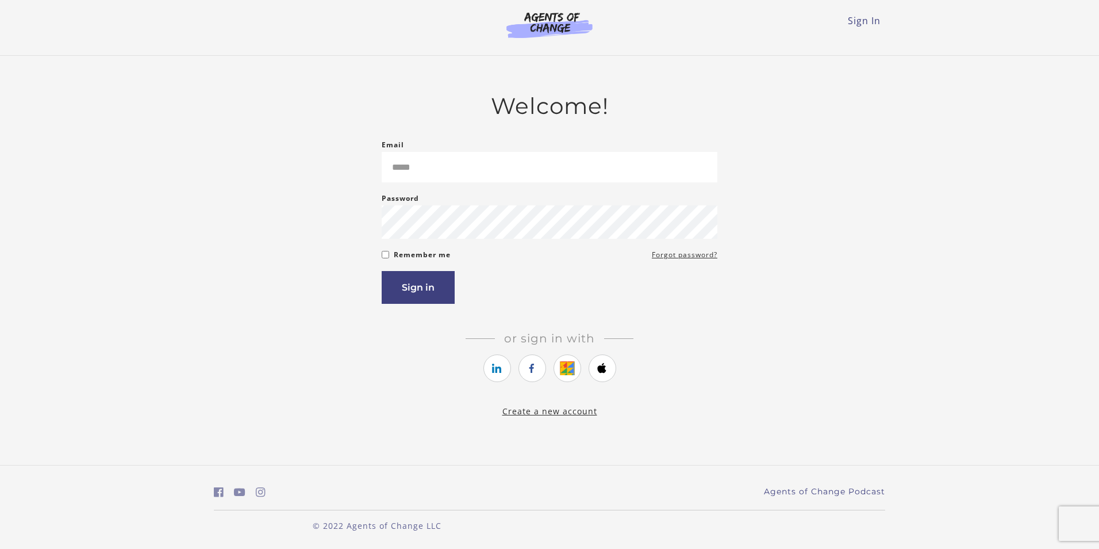 This screenshot has width=1099, height=549. Describe the element at coordinates (550, 411) in the screenshot. I see `a: Create a new account` at that location.